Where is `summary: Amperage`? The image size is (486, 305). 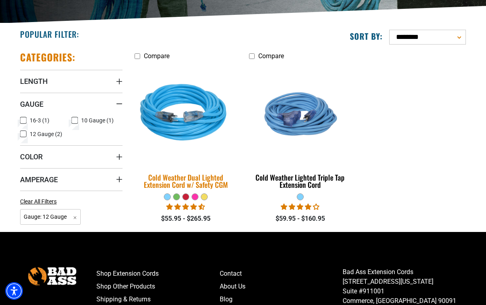
summary: Amperage is located at coordinates (71, 179).